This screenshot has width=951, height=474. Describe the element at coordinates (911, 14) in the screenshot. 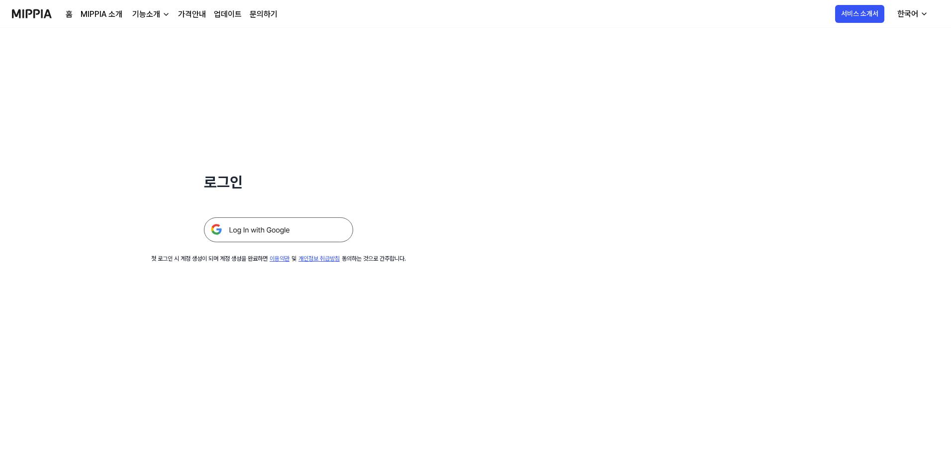

I see `button: 한국어` at that location.